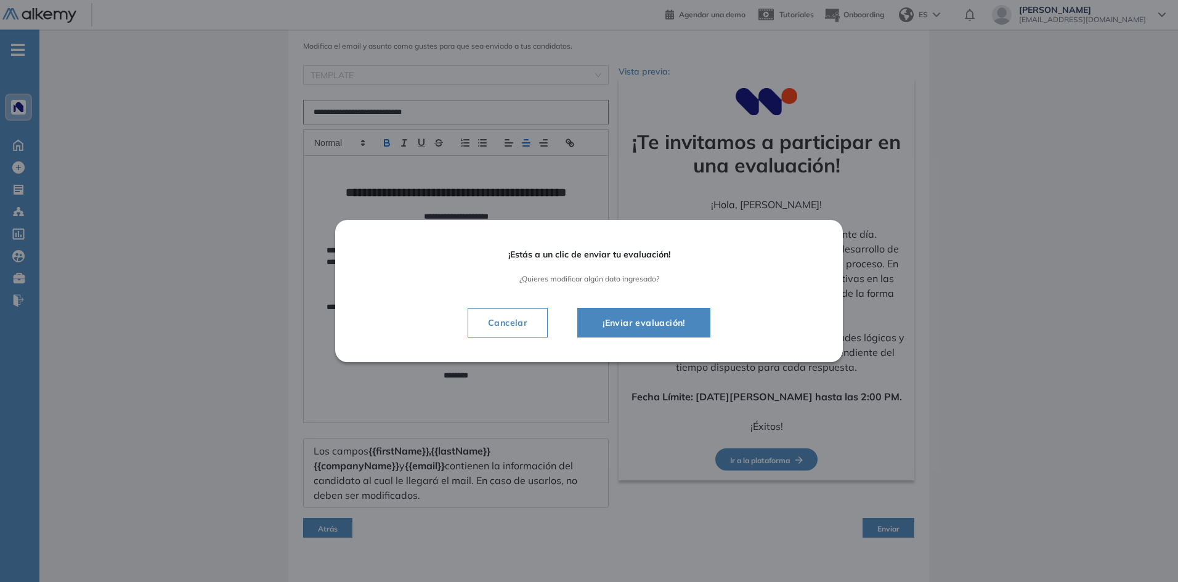 This screenshot has width=1178, height=582. What do you see at coordinates (644, 323) in the screenshot?
I see `span: ¡Enviar evaluación!` at bounding box center [644, 323].